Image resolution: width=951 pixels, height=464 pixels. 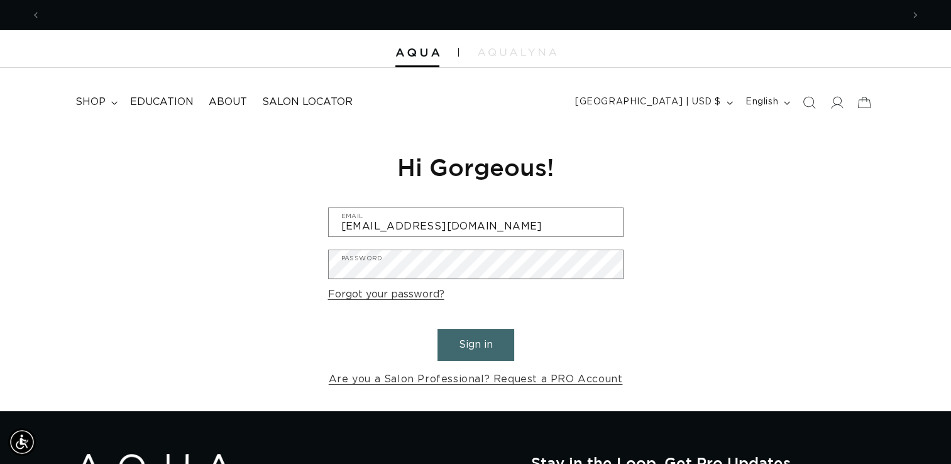 What do you see at coordinates (417, 53) in the screenshot?
I see `img: Aqua Hair Extensions` at bounding box center [417, 53].